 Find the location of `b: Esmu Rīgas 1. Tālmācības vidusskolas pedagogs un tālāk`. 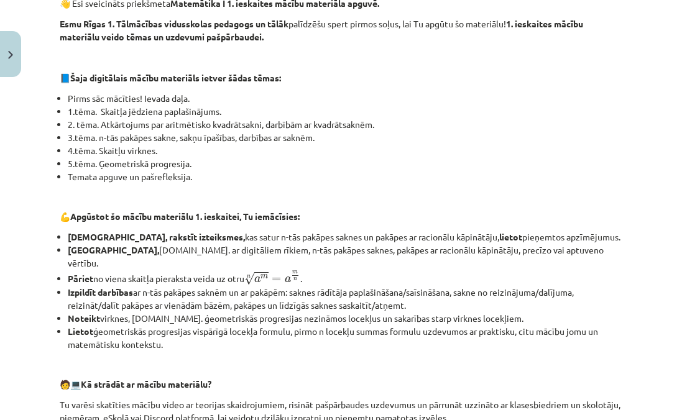

b: Esmu Rīgas 1. Tālmācības vidusskolas pedagogs un tālāk is located at coordinates (174, 24).